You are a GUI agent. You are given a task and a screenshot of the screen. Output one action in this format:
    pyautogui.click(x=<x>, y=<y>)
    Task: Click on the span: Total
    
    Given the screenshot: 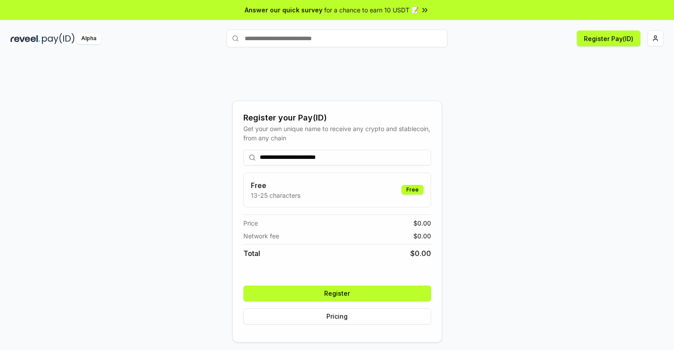 What is the action you would take?
    pyautogui.click(x=252, y=254)
    